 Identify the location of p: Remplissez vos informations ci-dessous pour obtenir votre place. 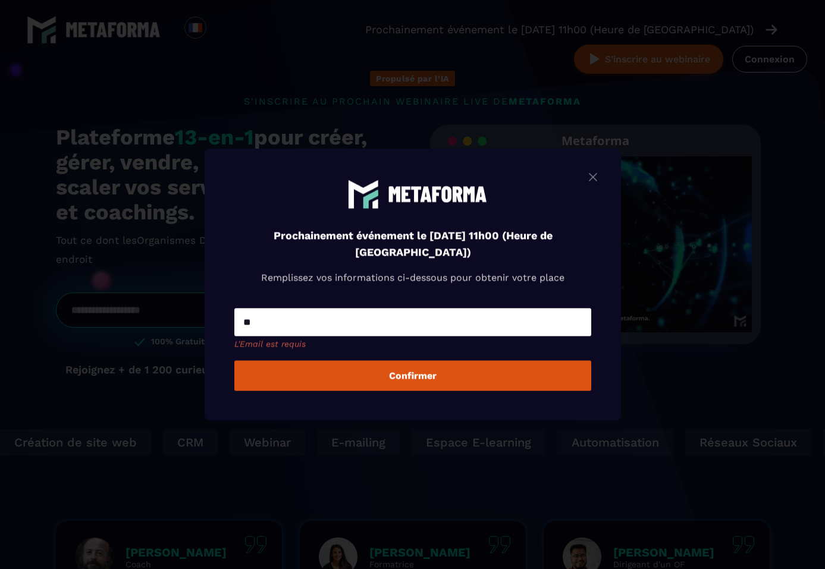
(413, 278).